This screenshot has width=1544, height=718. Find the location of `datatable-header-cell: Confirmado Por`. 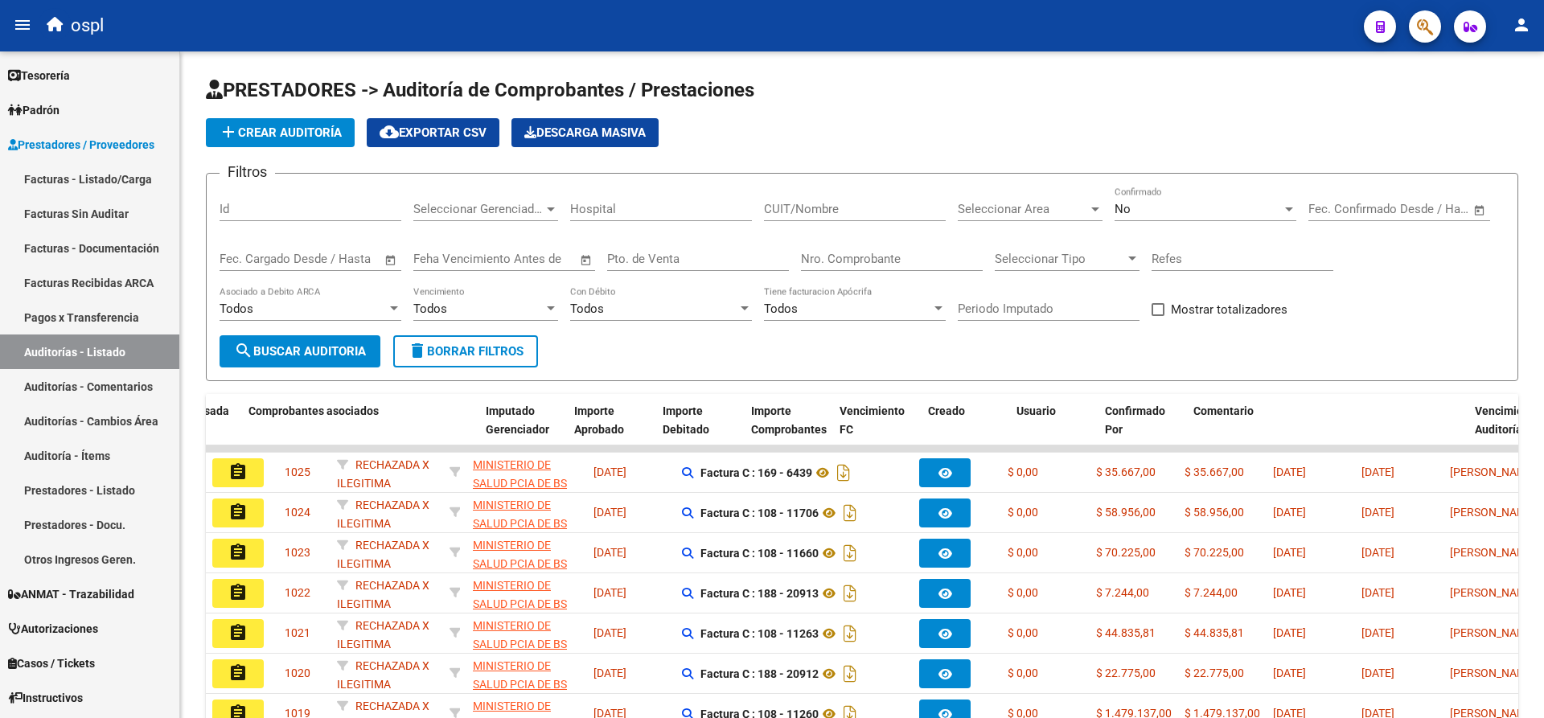

datatable-header-cell: Confirmado Por is located at coordinates (1143, 429).